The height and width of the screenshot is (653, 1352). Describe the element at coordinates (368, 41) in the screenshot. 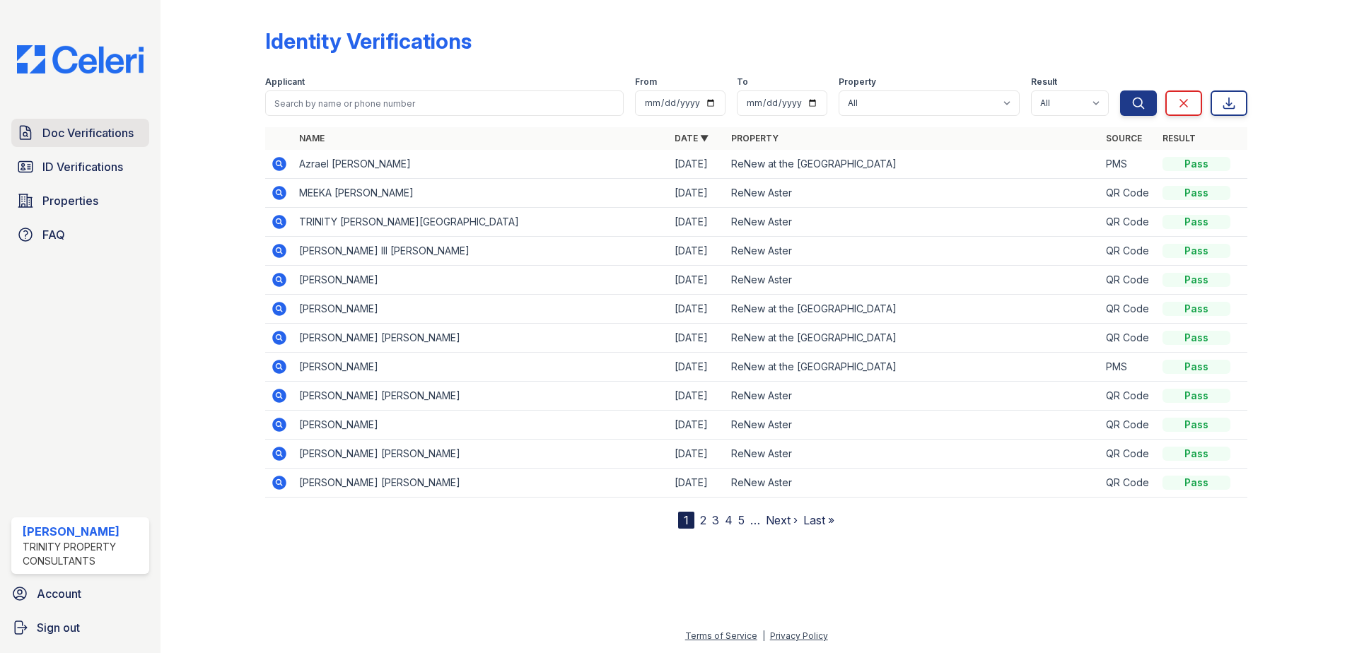

I see `div: Identity Verifications` at that location.